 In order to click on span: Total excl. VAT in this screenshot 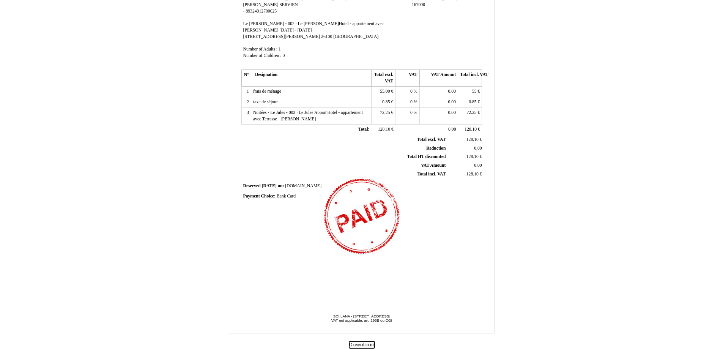, I will do `click(431, 139)`.